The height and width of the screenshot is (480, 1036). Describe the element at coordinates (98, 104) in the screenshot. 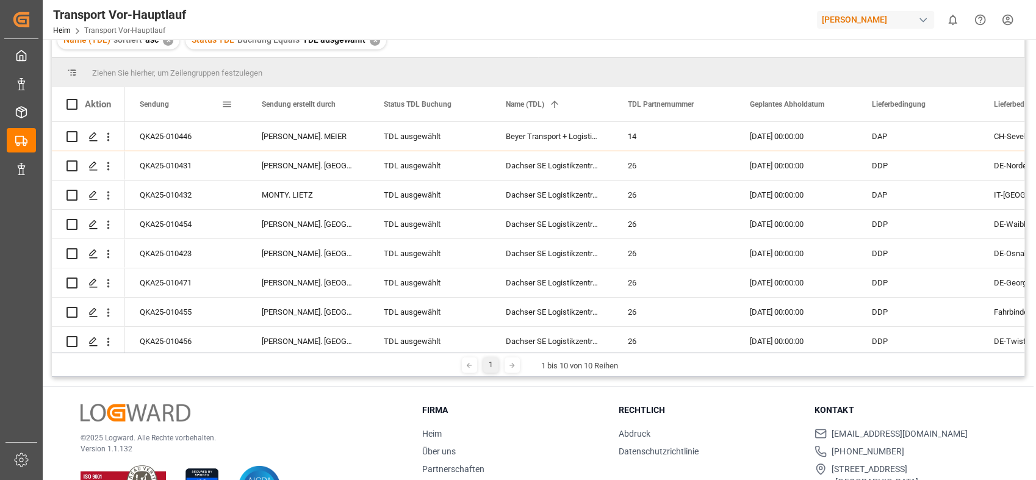

I see `div: Aktion` at that location.